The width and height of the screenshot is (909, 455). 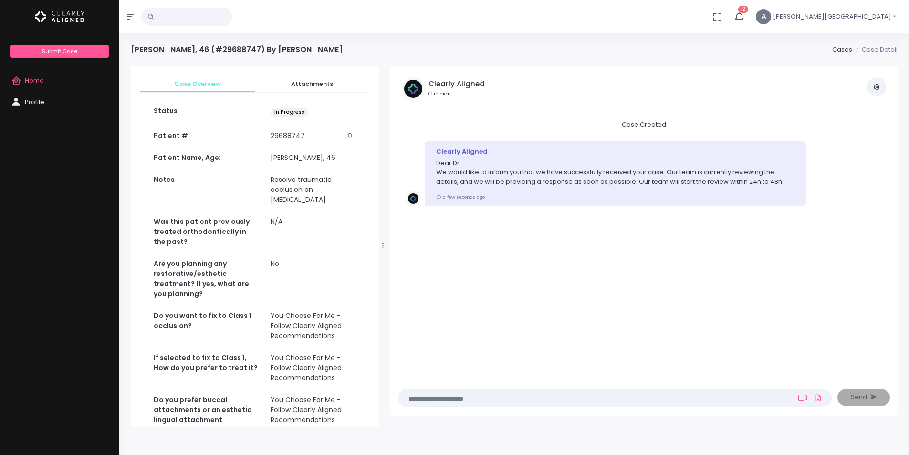 What do you see at coordinates (289, 112) in the screenshot?
I see `span: In Progress` at bounding box center [289, 112].